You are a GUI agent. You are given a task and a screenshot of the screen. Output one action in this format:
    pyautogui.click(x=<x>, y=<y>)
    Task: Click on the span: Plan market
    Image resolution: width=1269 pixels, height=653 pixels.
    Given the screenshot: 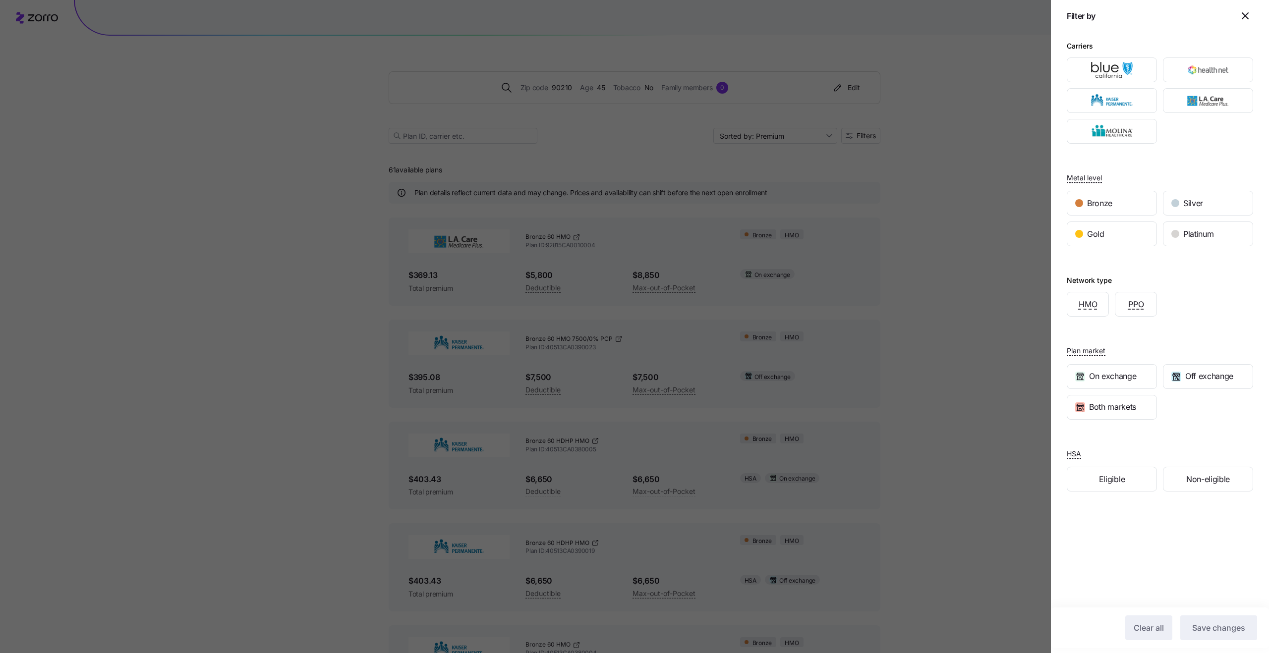 What is the action you would take?
    pyautogui.click(x=1086, y=351)
    